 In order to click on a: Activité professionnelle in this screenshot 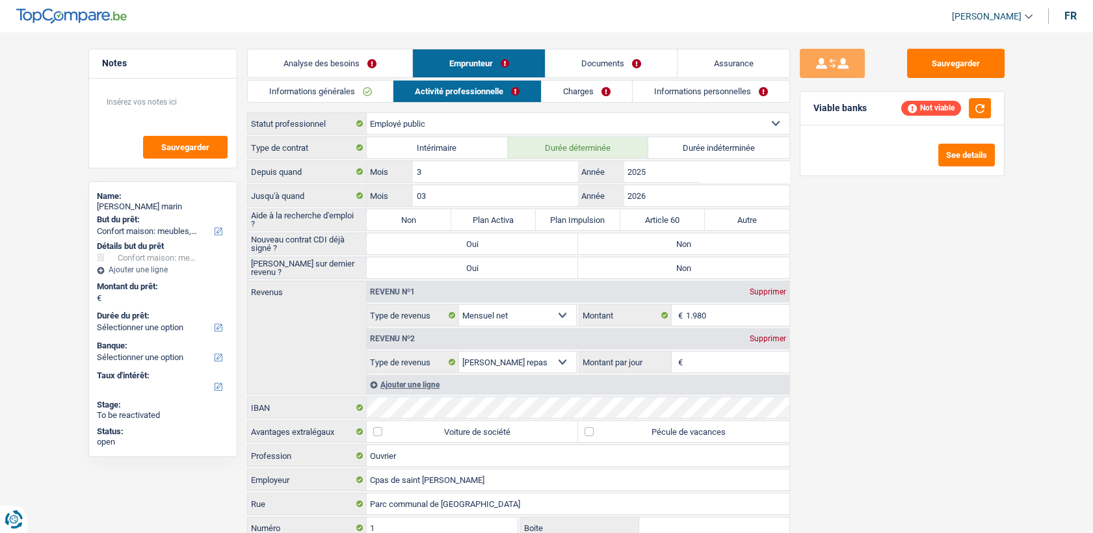, I will do `click(467, 91)`.